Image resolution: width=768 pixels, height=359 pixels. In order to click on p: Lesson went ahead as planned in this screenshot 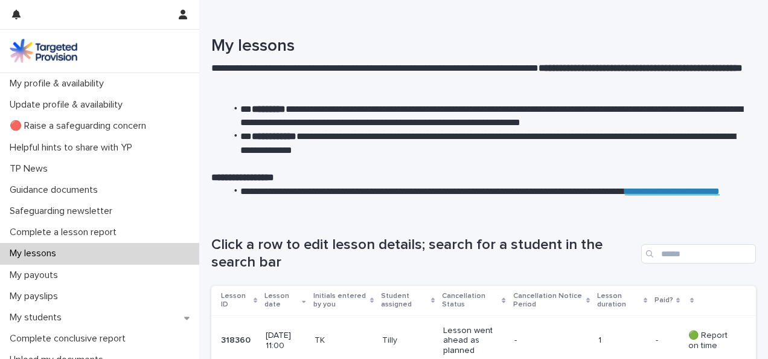, I will do `click(473, 341)`.